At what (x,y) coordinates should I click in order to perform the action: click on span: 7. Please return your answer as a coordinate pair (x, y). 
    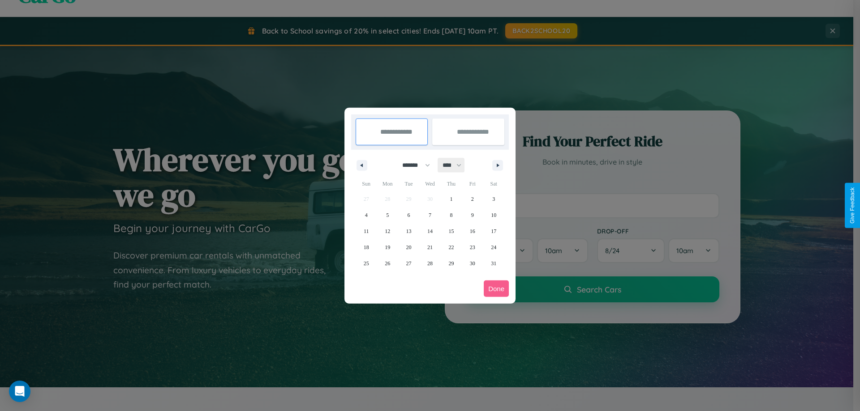
    Looking at the image, I should click on (430, 215).